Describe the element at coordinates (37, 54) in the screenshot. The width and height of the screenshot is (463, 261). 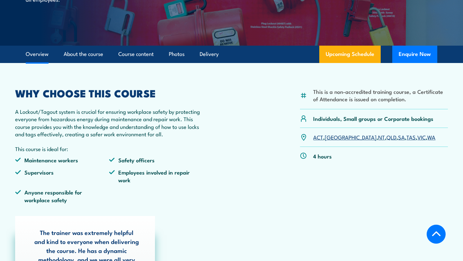
I see `a: Overview` at that location.